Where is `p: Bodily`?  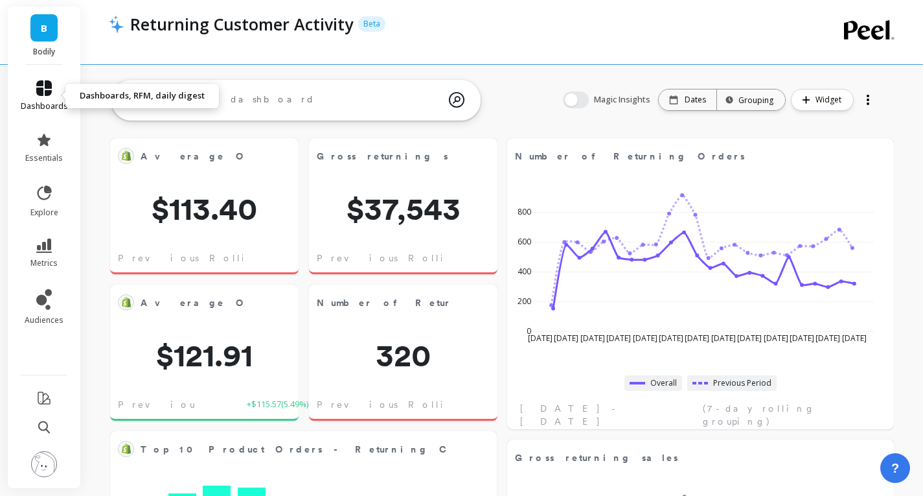 p: Bodily is located at coordinates (44, 52).